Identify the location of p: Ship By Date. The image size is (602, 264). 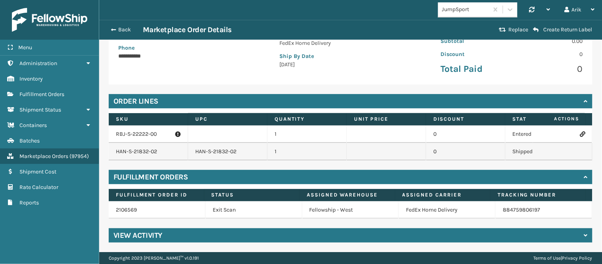
(350, 56).